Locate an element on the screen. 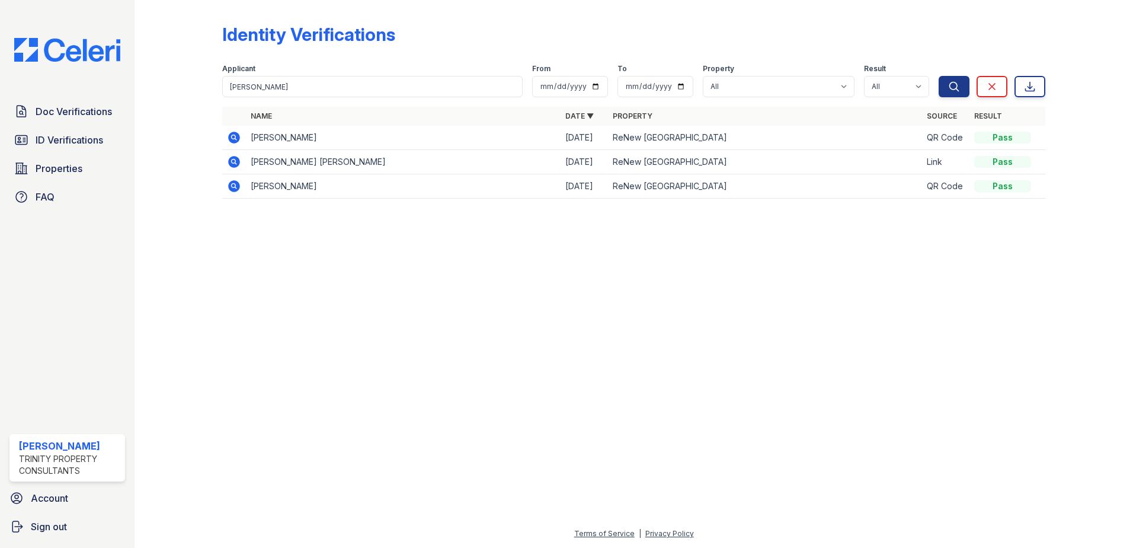 The width and height of the screenshot is (1133, 548). a: Sign out is located at coordinates (67, 526).